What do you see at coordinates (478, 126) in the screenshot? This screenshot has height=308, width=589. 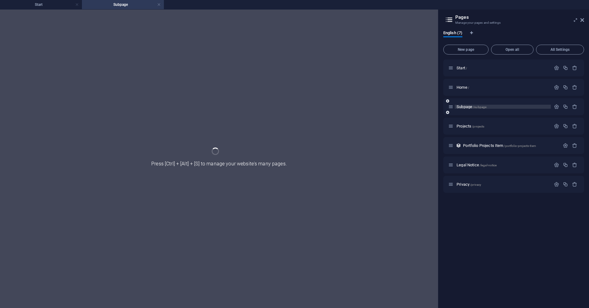 I see `span: /projects` at bounding box center [478, 126].